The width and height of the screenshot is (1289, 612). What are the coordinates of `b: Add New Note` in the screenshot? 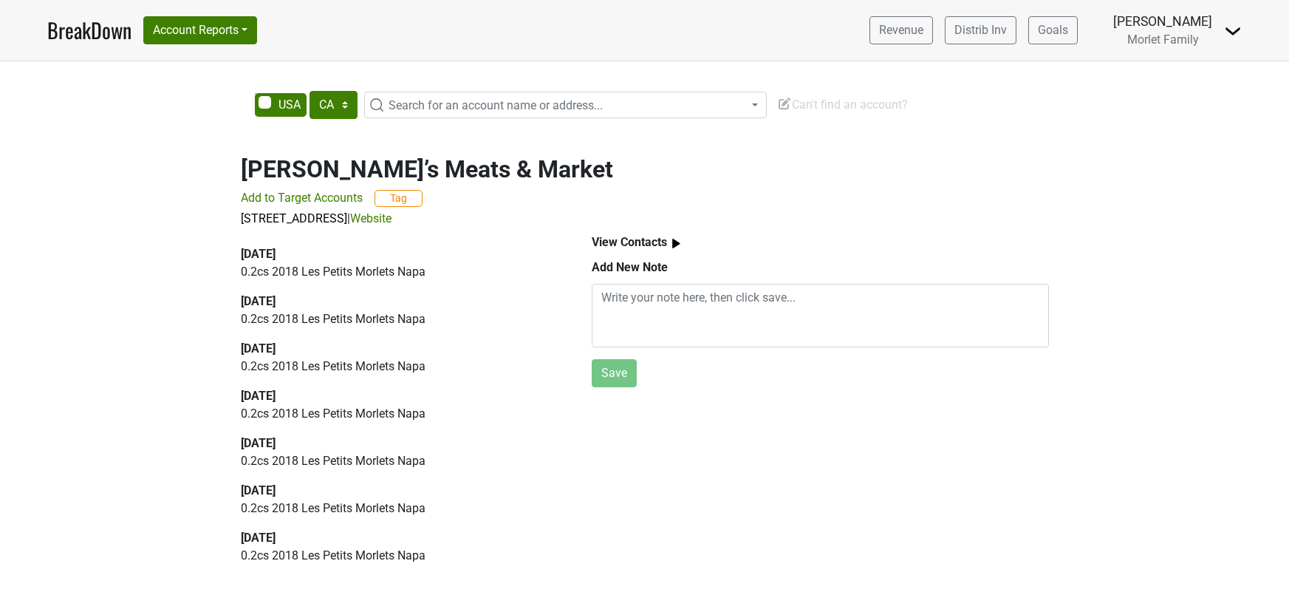 It's located at (630, 267).